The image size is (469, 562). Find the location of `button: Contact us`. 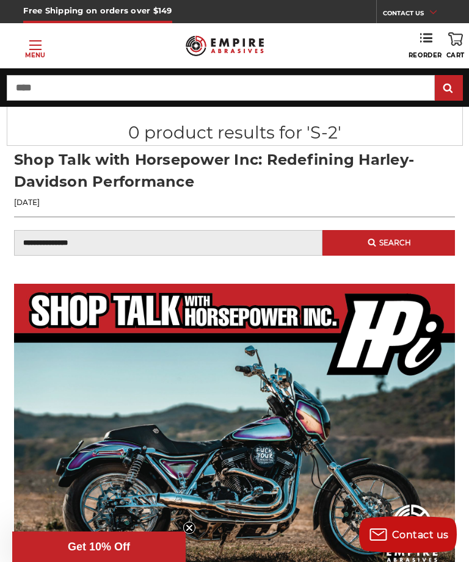

button: Contact us is located at coordinates (408, 534).